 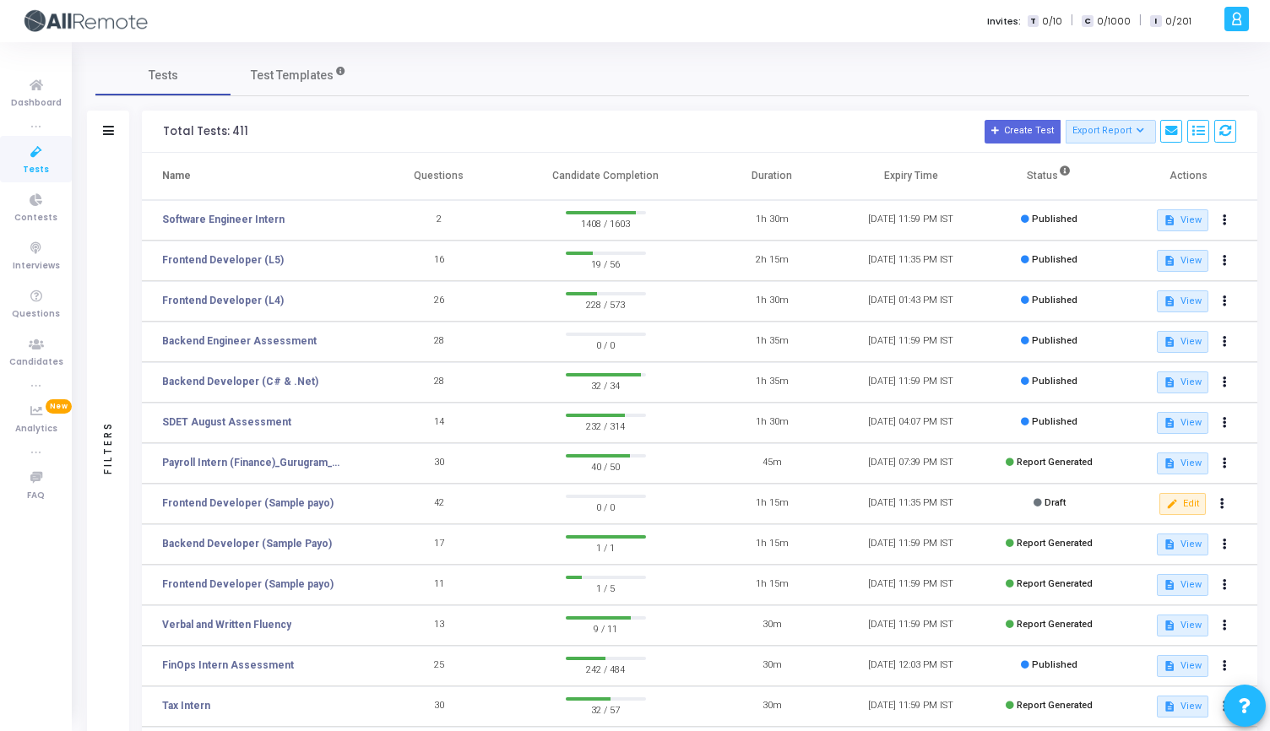 I want to click on th: Actions, so click(x=1188, y=177).